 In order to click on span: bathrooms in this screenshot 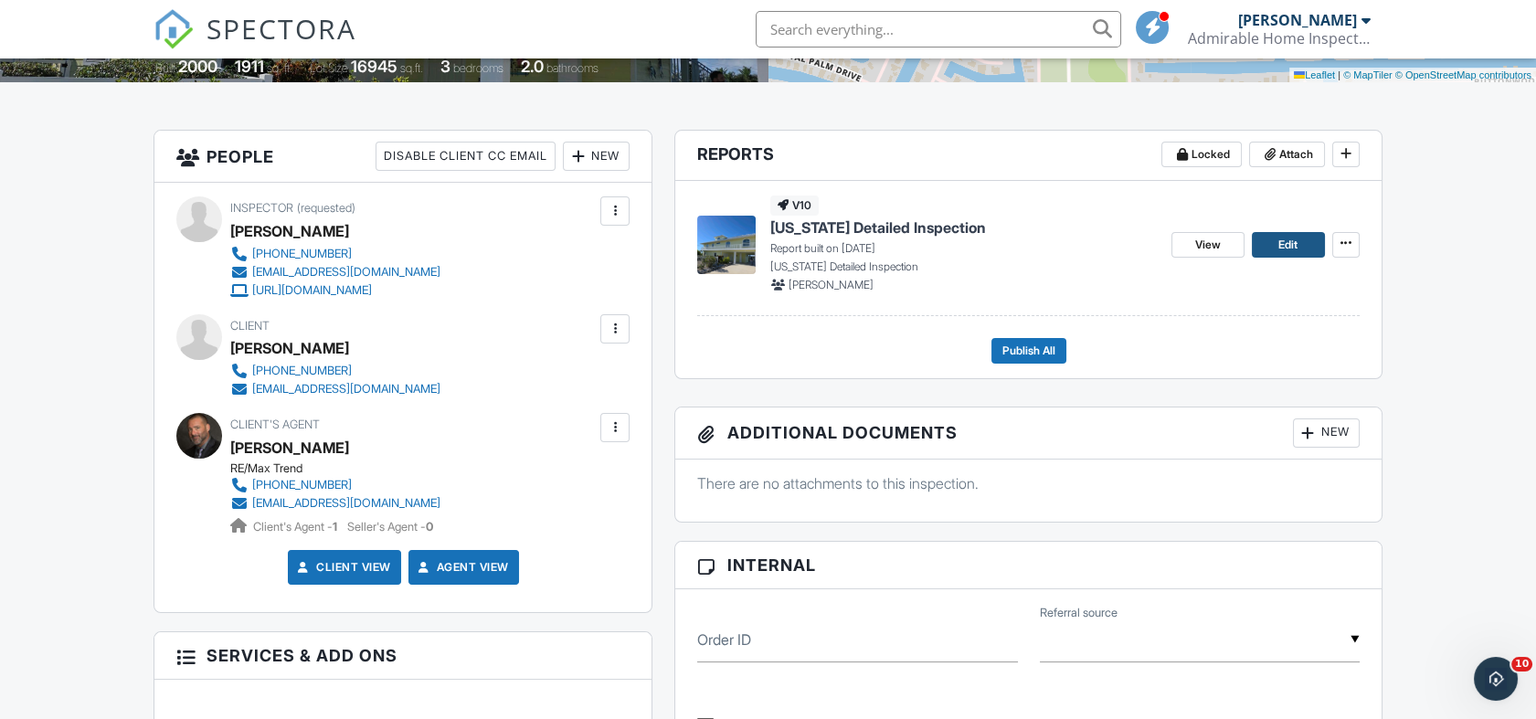, I will do `click(572, 68)`.